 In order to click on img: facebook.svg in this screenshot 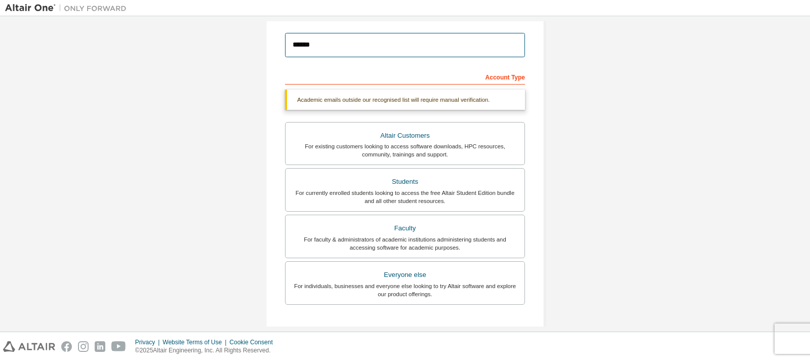, I will do `click(66, 346)`.